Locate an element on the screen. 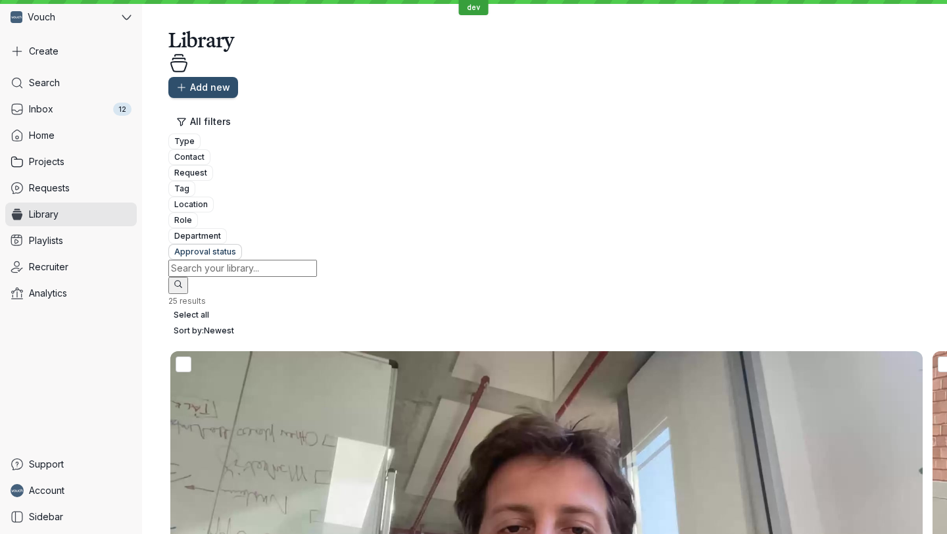  span: Support is located at coordinates (46, 464).